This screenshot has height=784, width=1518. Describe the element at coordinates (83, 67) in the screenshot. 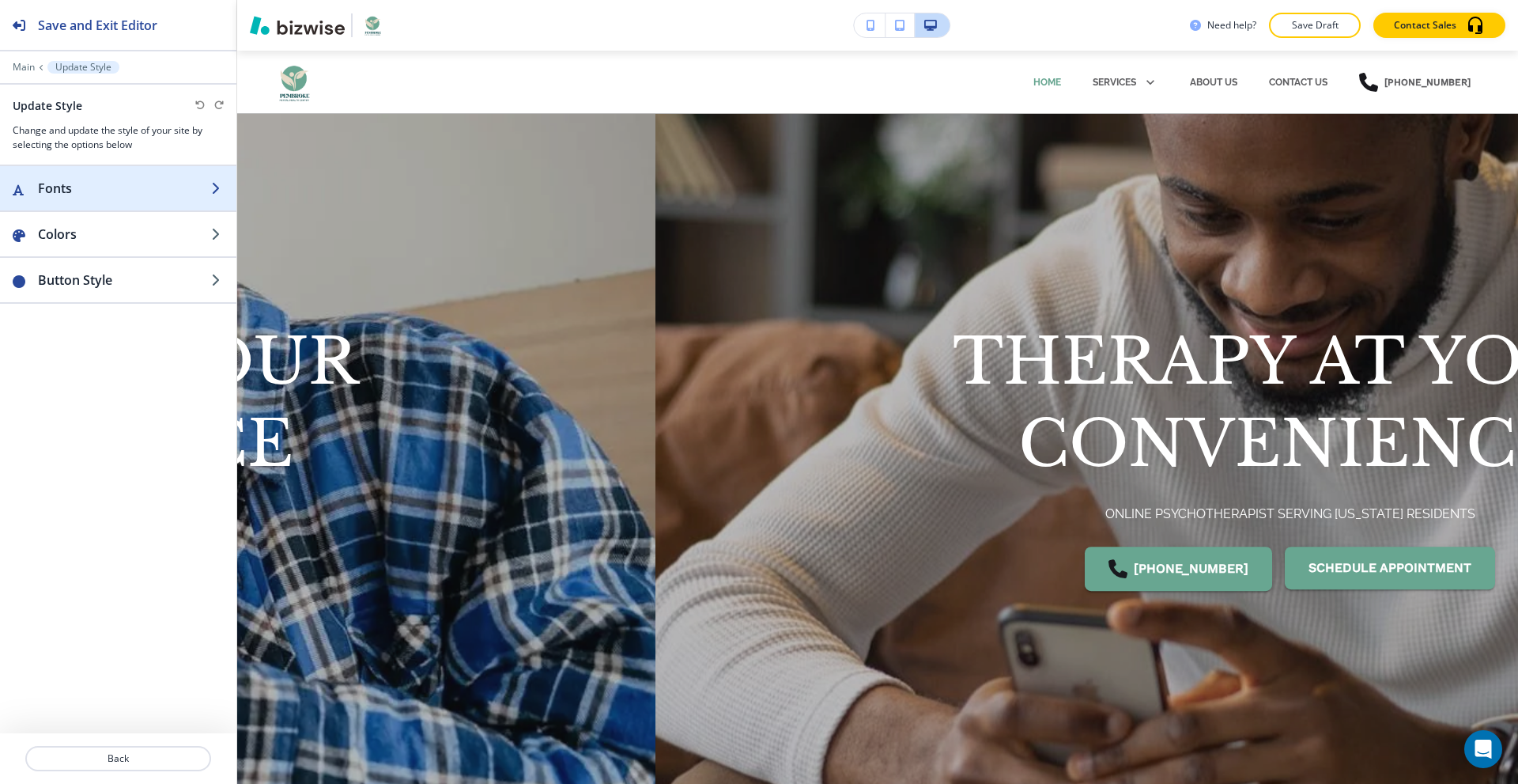

I see `p: Update Style` at that location.